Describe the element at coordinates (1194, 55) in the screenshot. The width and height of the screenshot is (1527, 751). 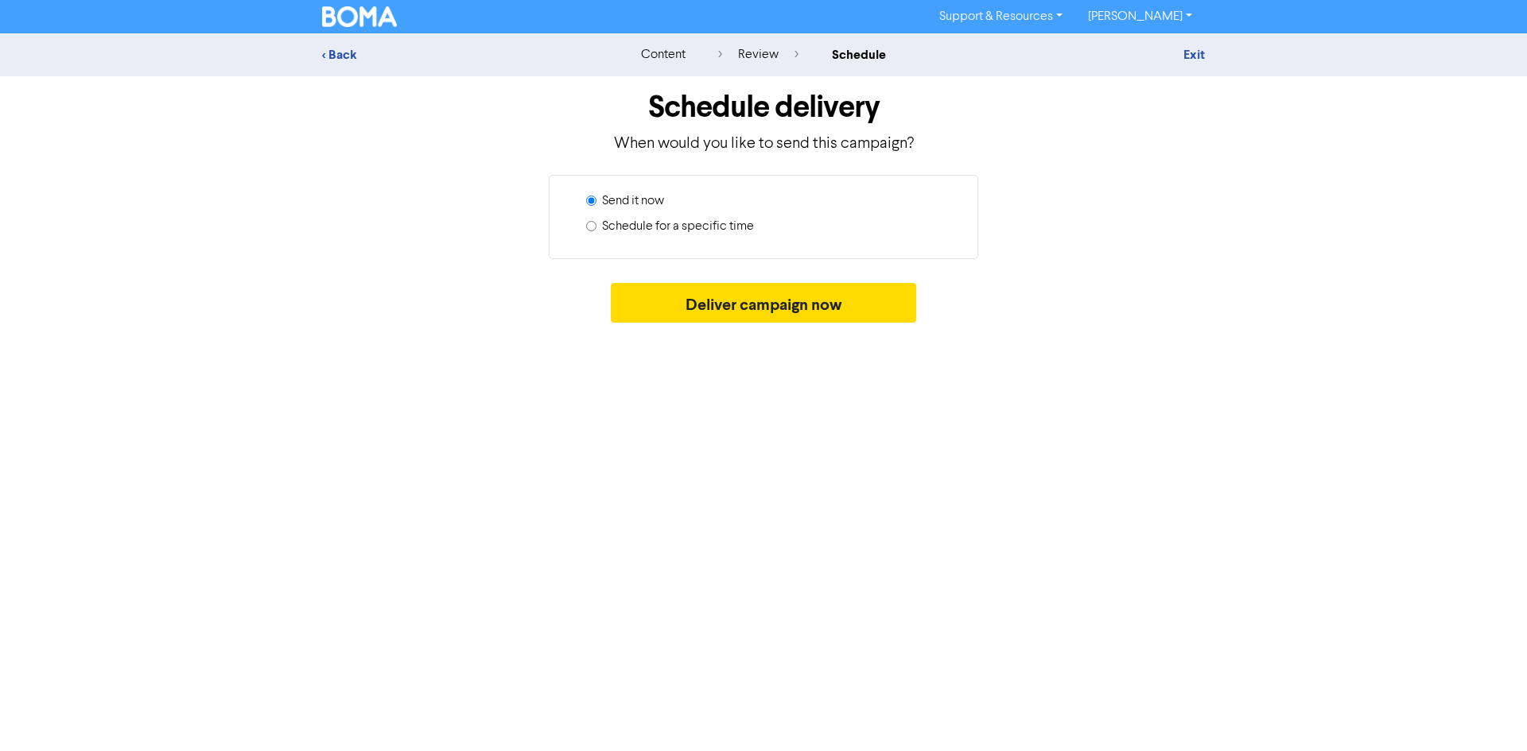
I see `a: Exit` at that location.